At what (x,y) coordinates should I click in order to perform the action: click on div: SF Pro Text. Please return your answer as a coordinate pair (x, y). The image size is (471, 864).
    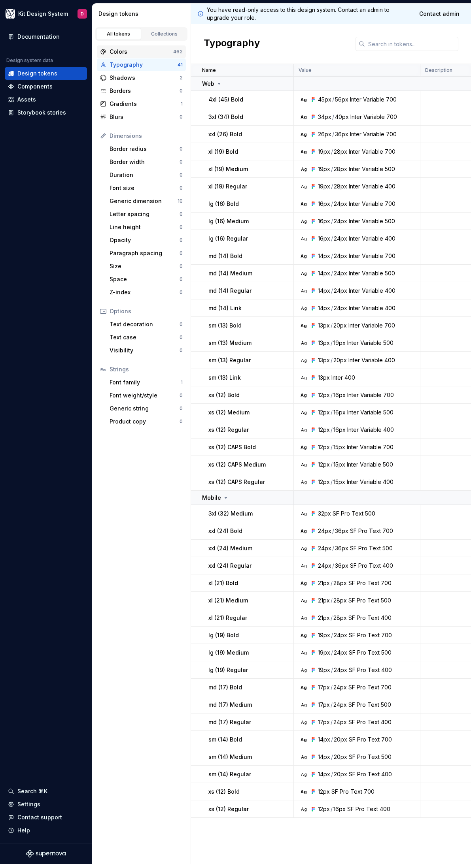
    Looking at the image, I should click on (348, 514).